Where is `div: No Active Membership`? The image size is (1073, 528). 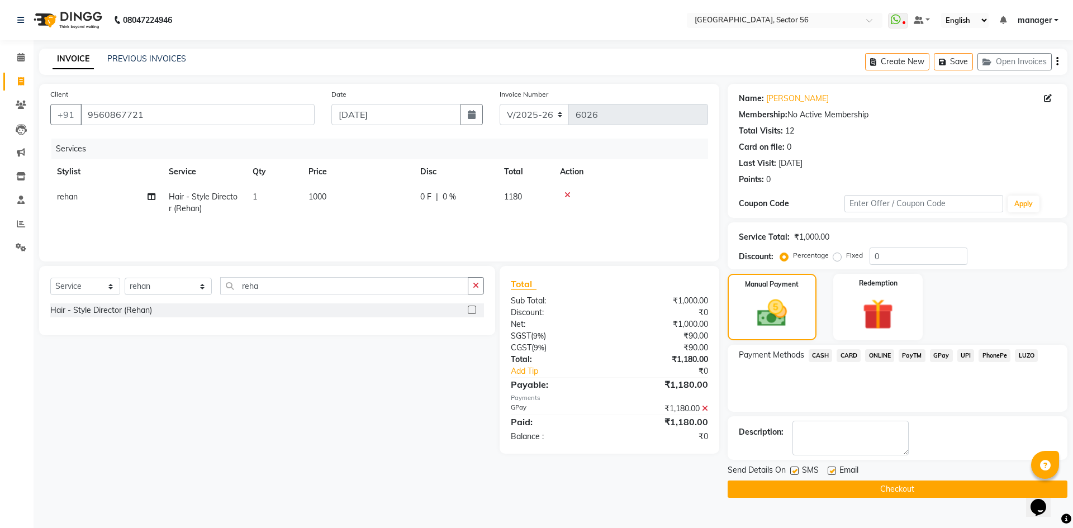 div: No Active Membership is located at coordinates (898, 115).